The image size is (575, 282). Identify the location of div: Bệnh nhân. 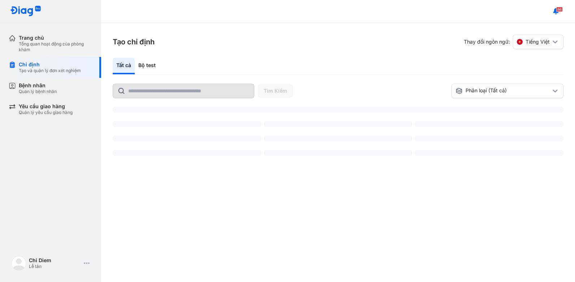
(38, 86).